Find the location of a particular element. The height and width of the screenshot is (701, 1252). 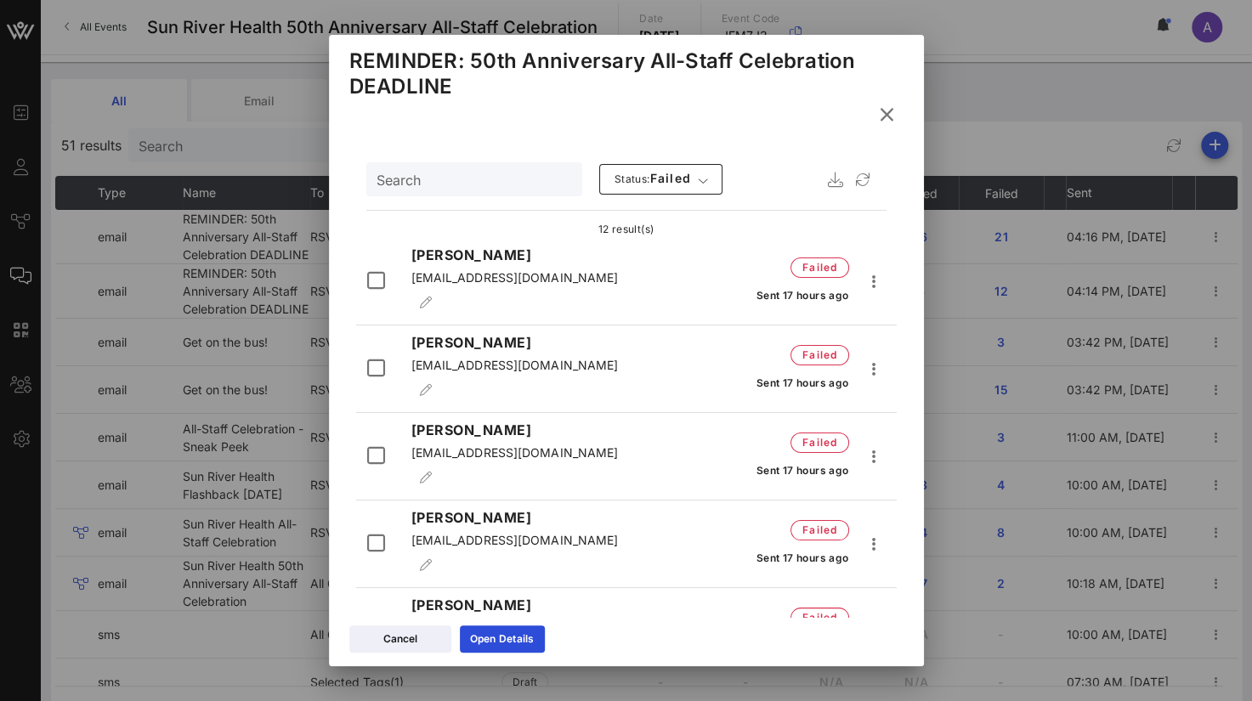

div: Open Details is located at coordinates (502, 639).